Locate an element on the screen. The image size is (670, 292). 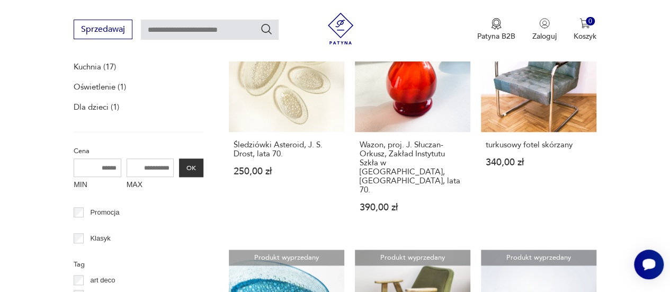
p: Patyna B2B is located at coordinates (496, 36).